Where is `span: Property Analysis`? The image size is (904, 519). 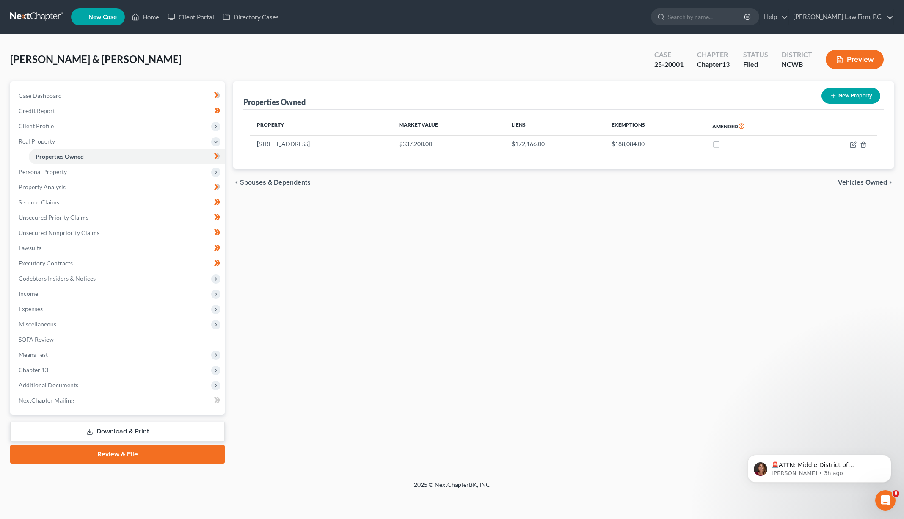 span: Property Analysis is located at coordinates (42, 187).